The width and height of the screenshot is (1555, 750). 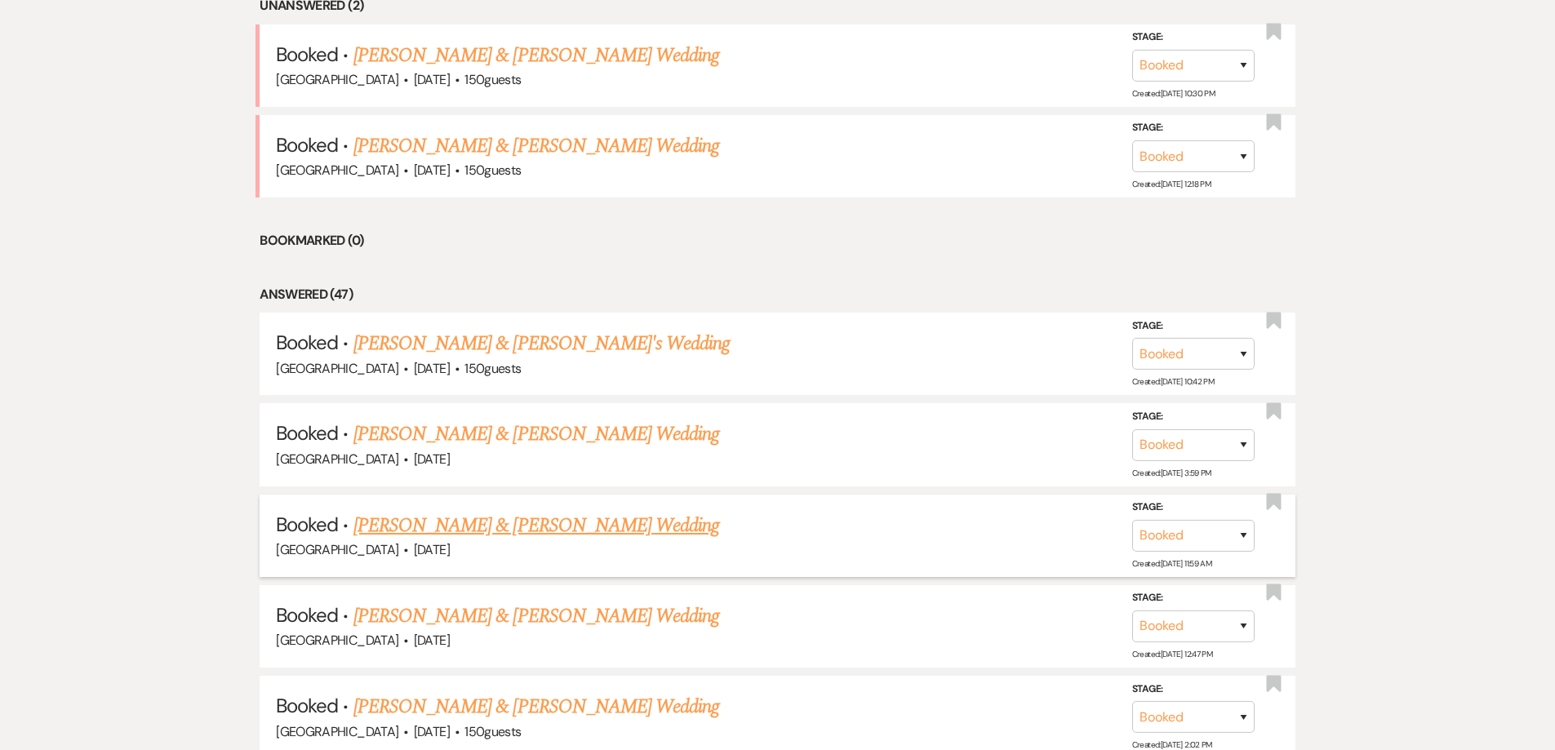 What do you see at coordinates (777, 241) in the screenshot?
I see `li: Bookmarked (0)` at bounding box center [777, 241].